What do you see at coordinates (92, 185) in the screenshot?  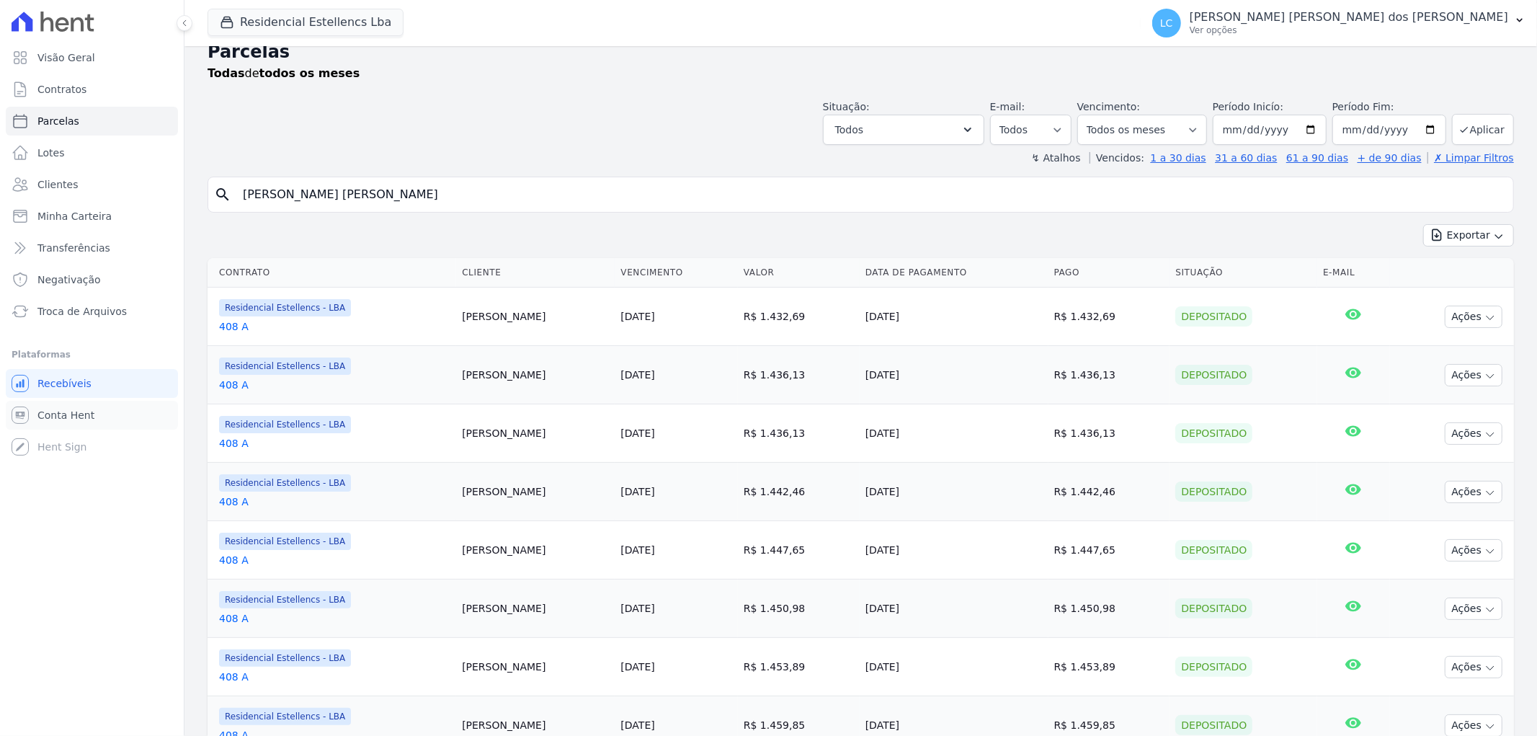 I see `a: Clientes` at bounding box center [92, 185].